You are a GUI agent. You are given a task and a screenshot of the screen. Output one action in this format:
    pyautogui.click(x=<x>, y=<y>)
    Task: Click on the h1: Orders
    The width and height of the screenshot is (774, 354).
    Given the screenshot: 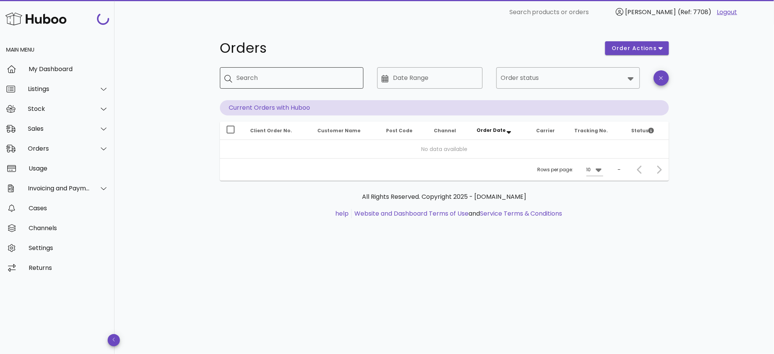 What is the action you would take?
    pyautogui.click(x=408, y=48)
    